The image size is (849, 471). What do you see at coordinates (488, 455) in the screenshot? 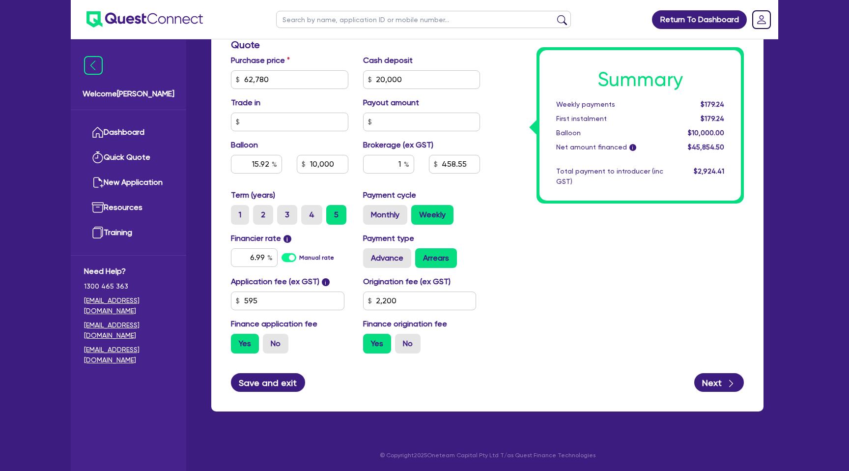
I see `p: © Copyright 2025 Oneteam Capital Pty Ltd T/as Quest Finance Technologies` at bounding box center [488, 455].